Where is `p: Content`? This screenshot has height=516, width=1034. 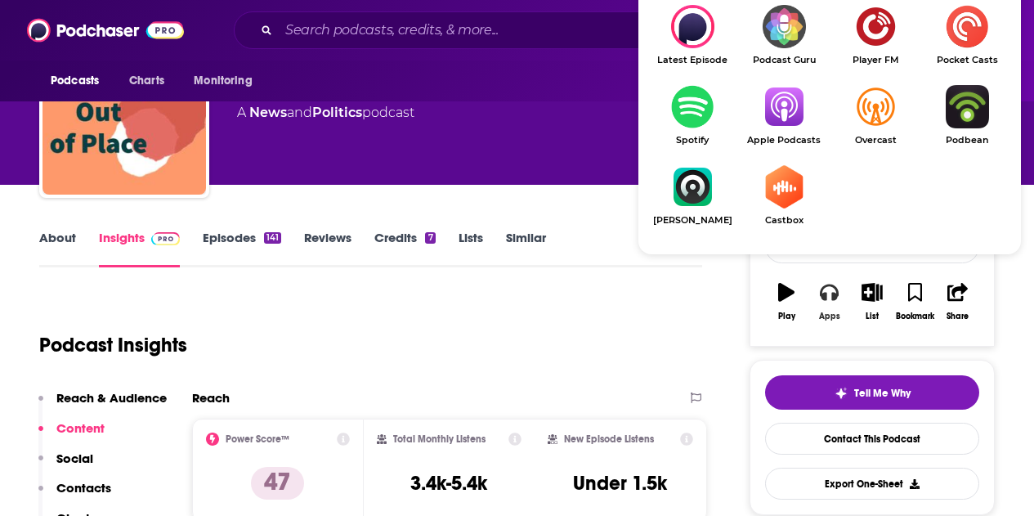 p: Content is located at coordinates (80, 427).